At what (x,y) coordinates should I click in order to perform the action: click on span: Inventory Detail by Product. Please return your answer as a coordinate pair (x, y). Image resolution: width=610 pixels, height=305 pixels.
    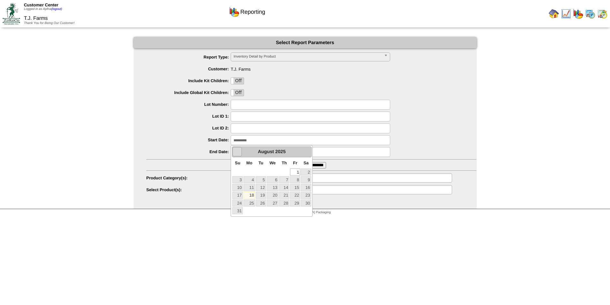
    Looking at the image, I should click on (308, 56).